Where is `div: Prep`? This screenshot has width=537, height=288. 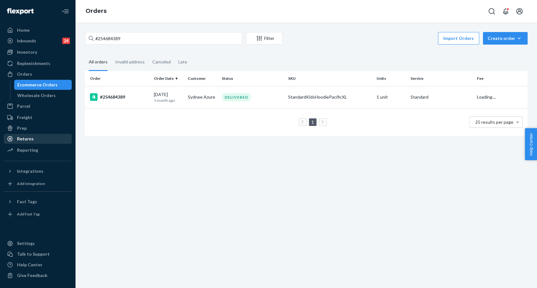
div: Prep is located at coordinates (22, 128).